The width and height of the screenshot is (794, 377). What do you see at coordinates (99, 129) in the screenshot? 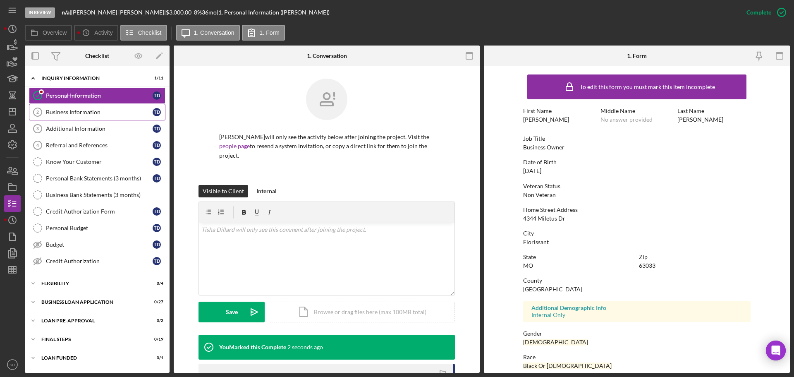
I see `div: Additional Information` at bounding box center [99, 129].